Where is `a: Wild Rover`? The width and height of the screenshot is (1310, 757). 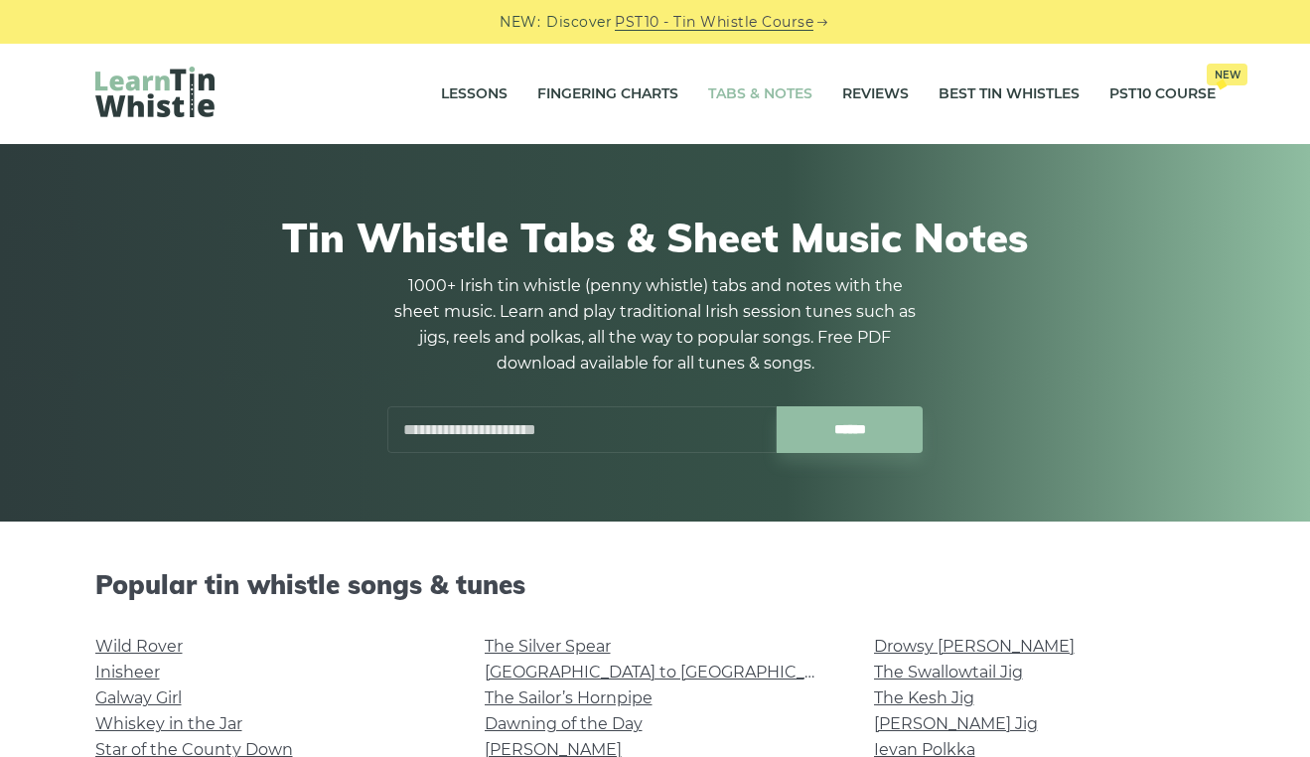 a: Wild Rover is located at coordinates (139, 645).